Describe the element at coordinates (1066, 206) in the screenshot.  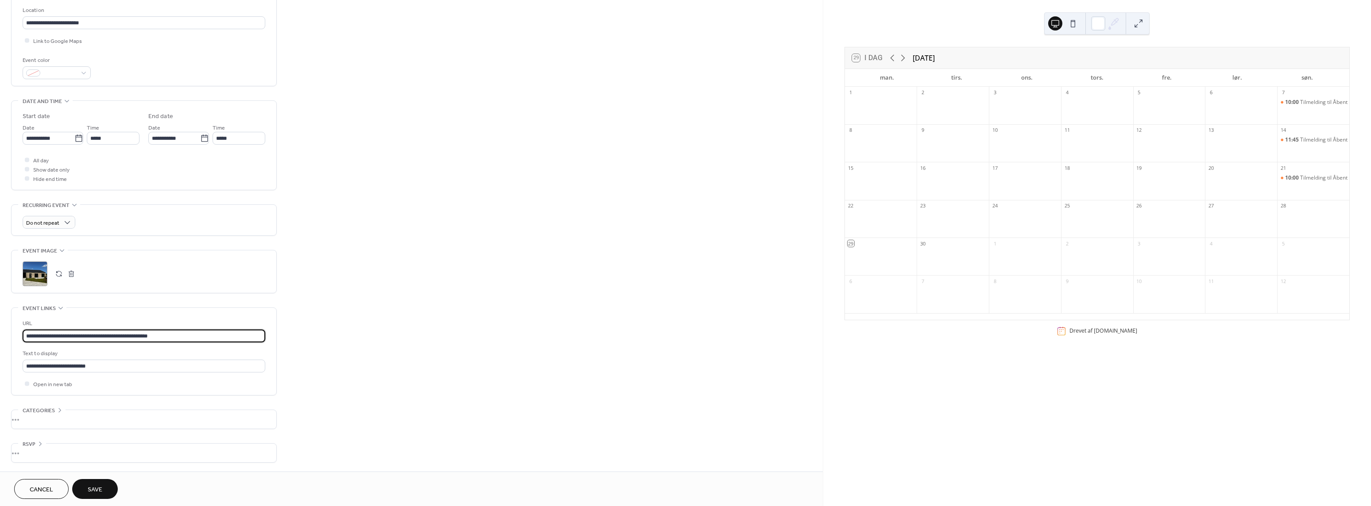
I see `div: 25` at that location.